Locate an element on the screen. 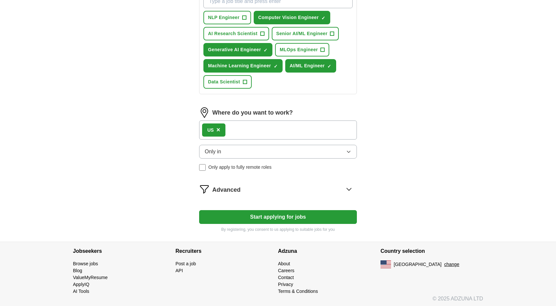 This screenshot has height=306, width=556. a: About is located at coordinates (284, 264).